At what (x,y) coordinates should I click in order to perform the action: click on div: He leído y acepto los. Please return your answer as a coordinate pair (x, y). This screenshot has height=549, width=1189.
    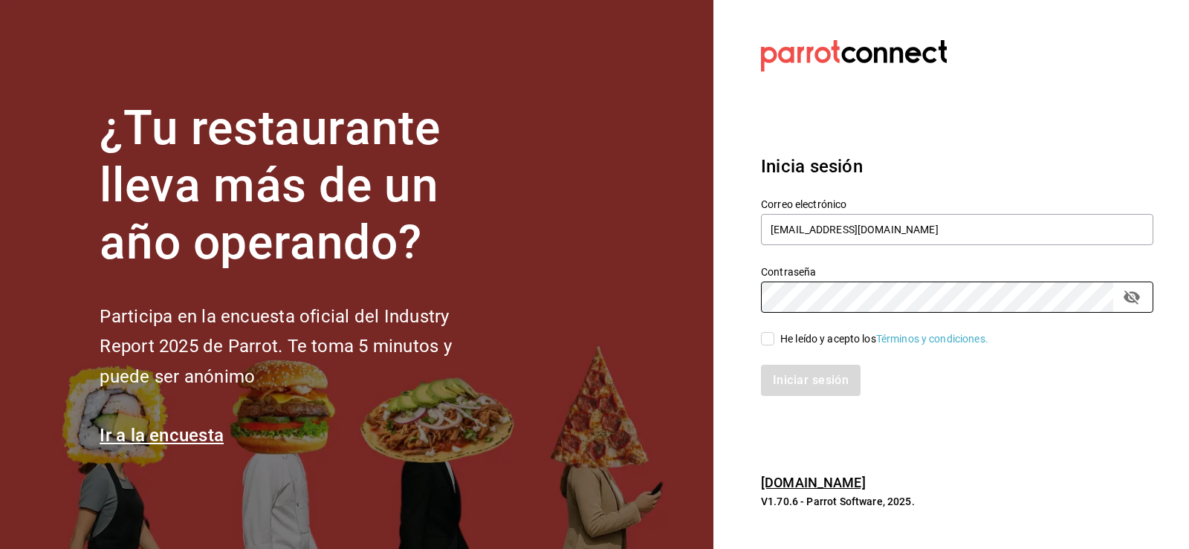
    Looking at the image, I should click on (884, 339).